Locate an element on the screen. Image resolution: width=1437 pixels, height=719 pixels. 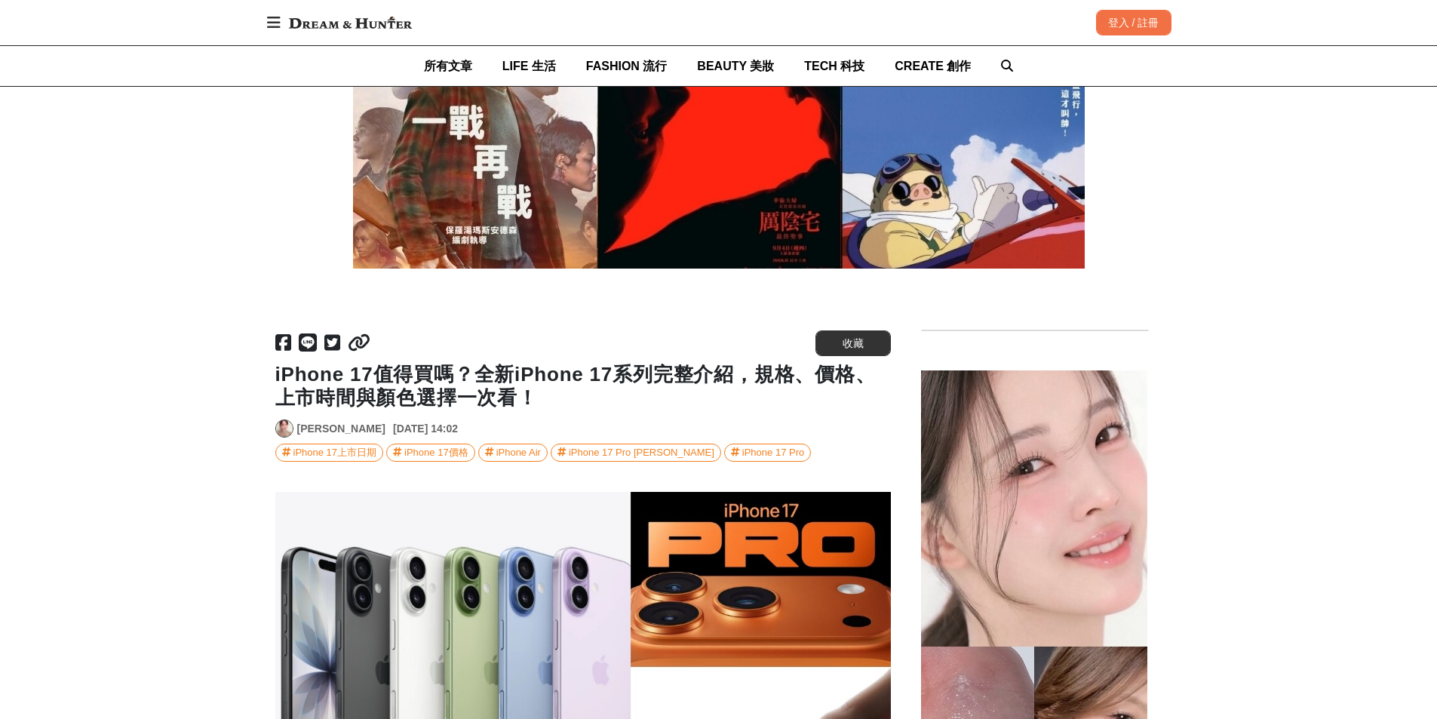
div: iPhone 17 Pro is located at coordinates (773, 453).